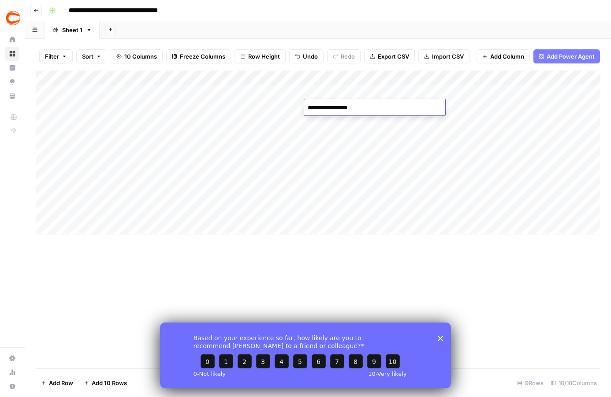 Image resolution: width=611 pixels, height=397 pixels. Describe the element at coordinates (348, 56) in the screenshot. I see `span: Redo` at that location.